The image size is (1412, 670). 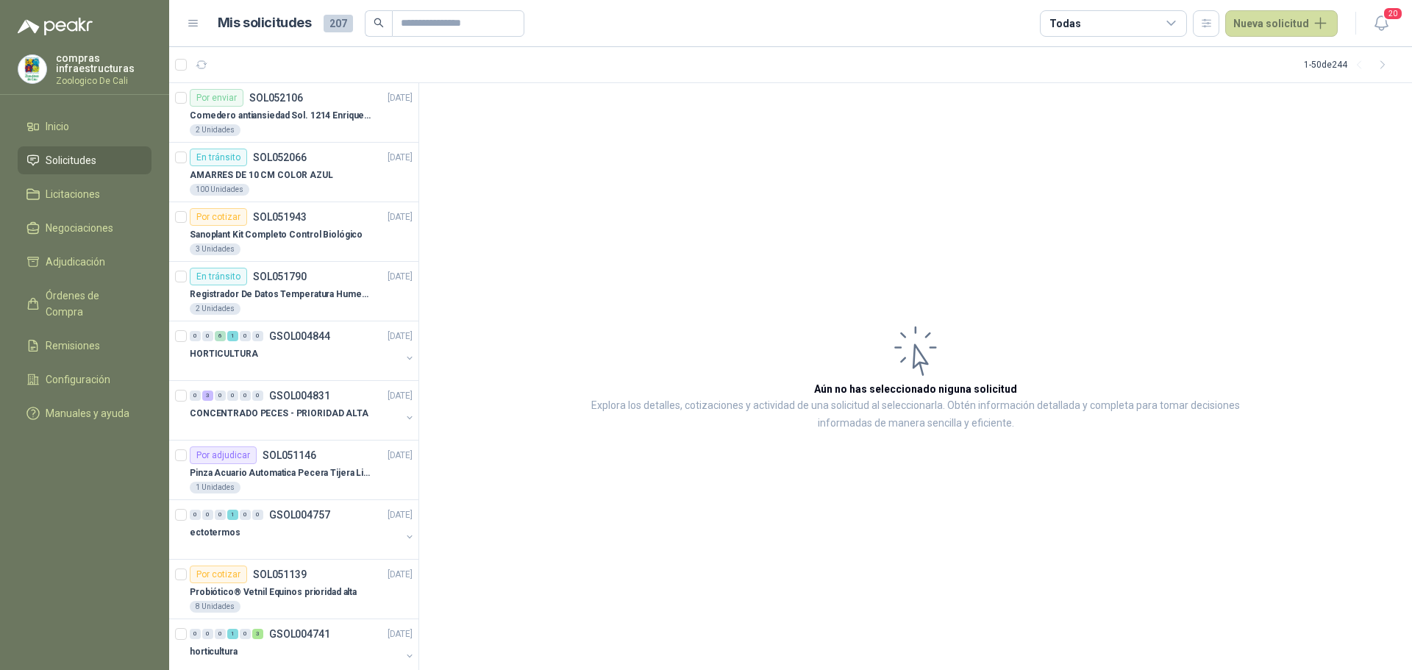 I want to click on a: Negociaciones, so click(x=85, y=228).